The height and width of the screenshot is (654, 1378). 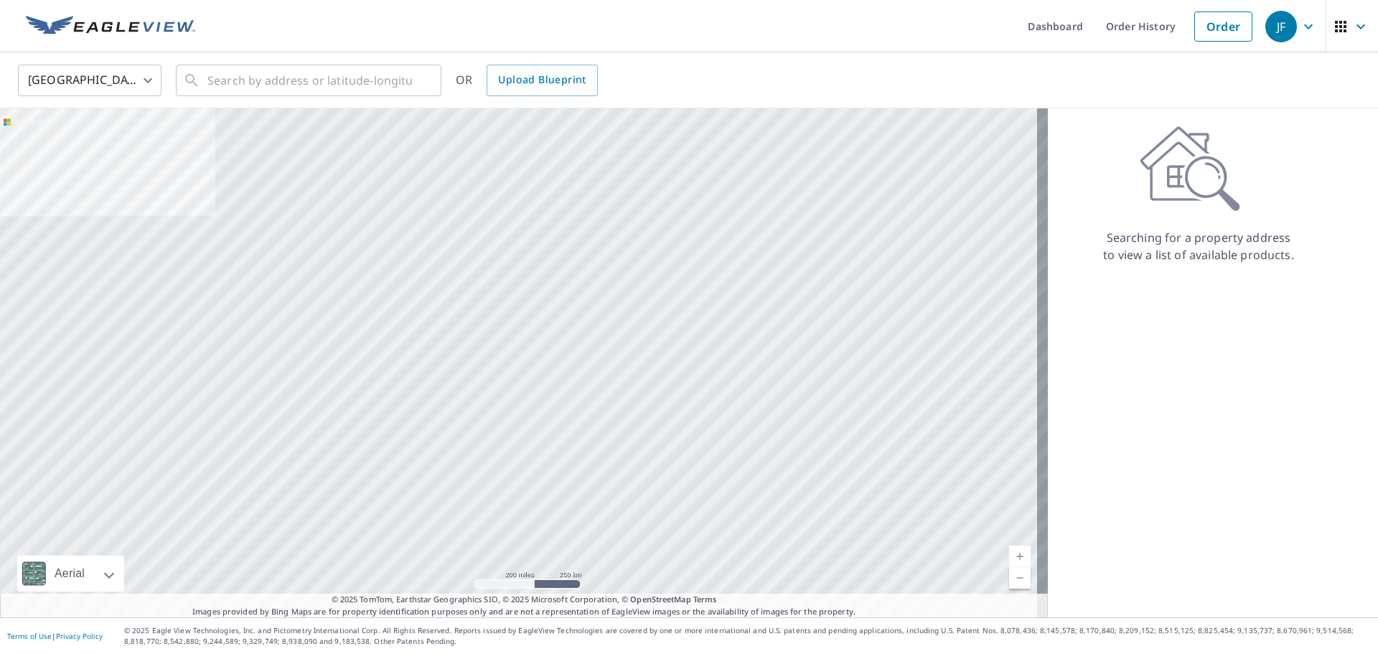 What do you see at coordinates (1281, 27) in the screenshot?
I see `div: JF` at bounding box center [1281, 27].